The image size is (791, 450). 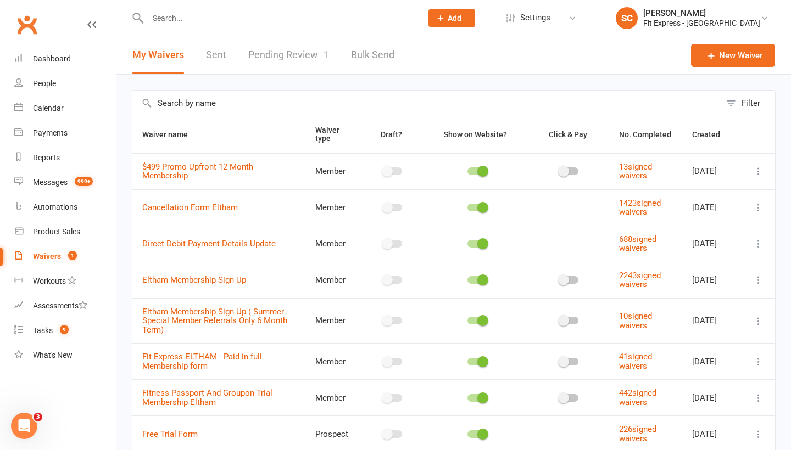 I want to click on a: Cancellation Form Eltham, so click(x=190, y=208).